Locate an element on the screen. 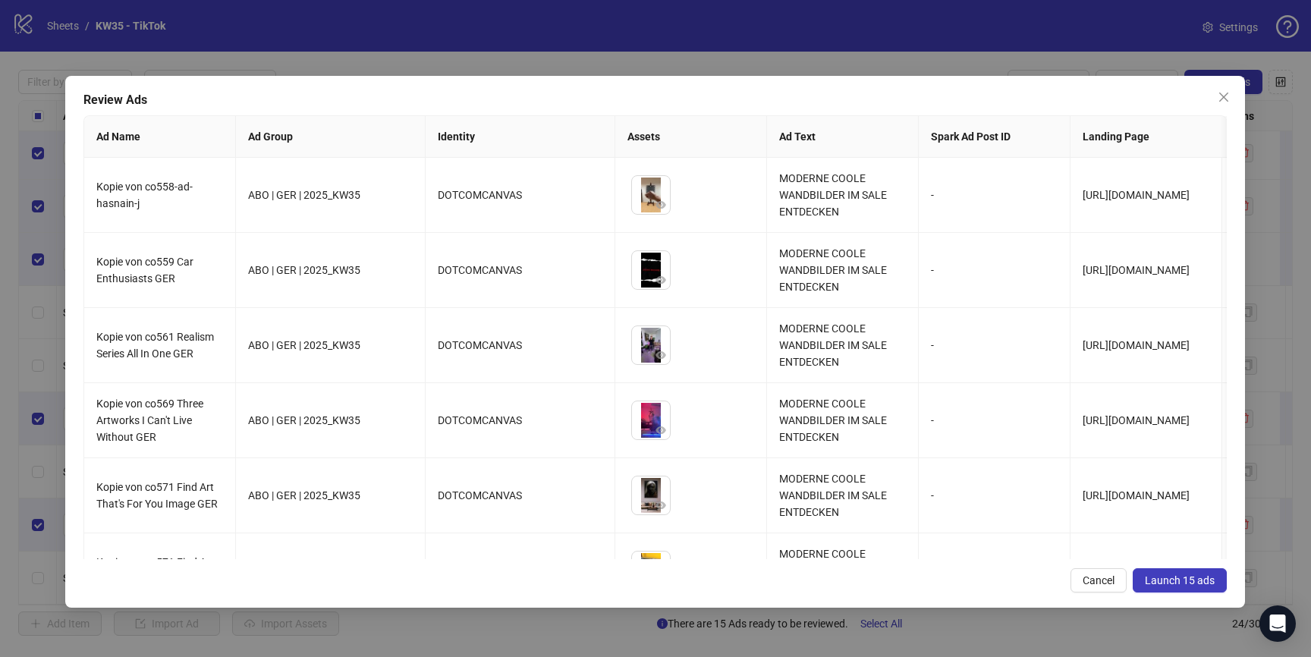 The image size is (1311, 657). button: Launch 15 ads is located at coordinates (1180, 580).